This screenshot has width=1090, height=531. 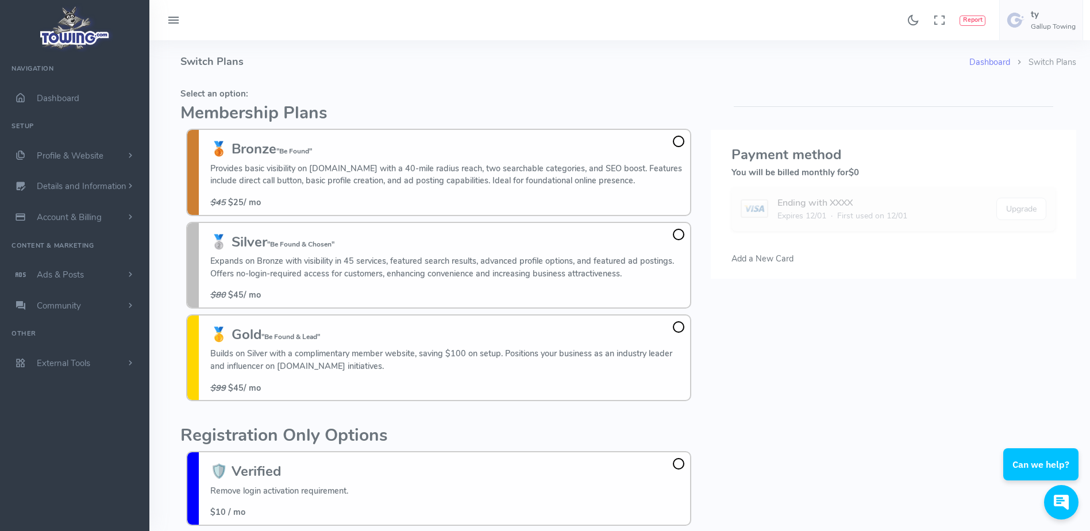 I want to click on span: Expires 12/01, so click(x=801, y=215).